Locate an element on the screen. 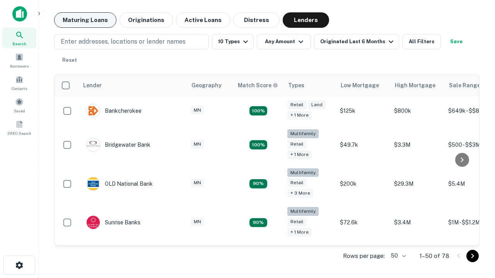 The width and height of the screenshot is (495, 278). div: Borrowers is located at coordinates (19, 60).